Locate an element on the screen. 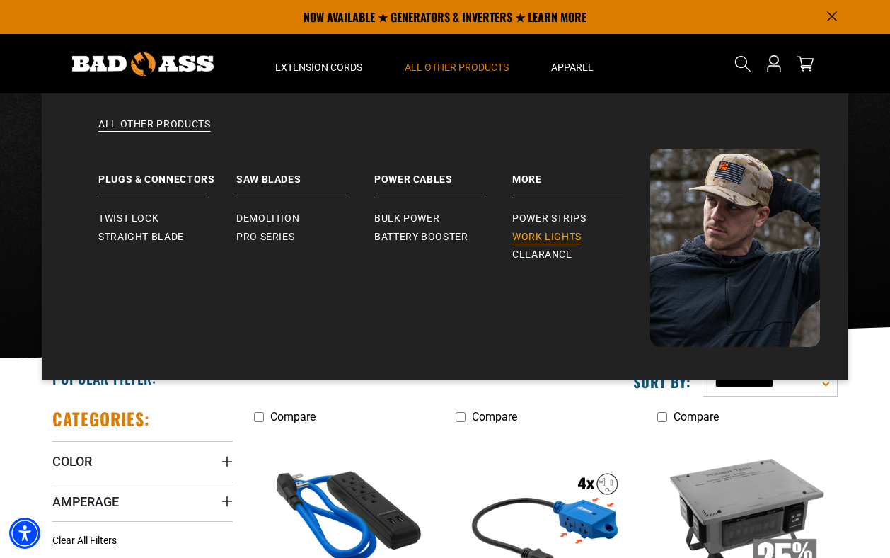 Image resolution: width=890 pixels, height=558 pixels. a: Bulk Power is located at coordinates (443, 219).